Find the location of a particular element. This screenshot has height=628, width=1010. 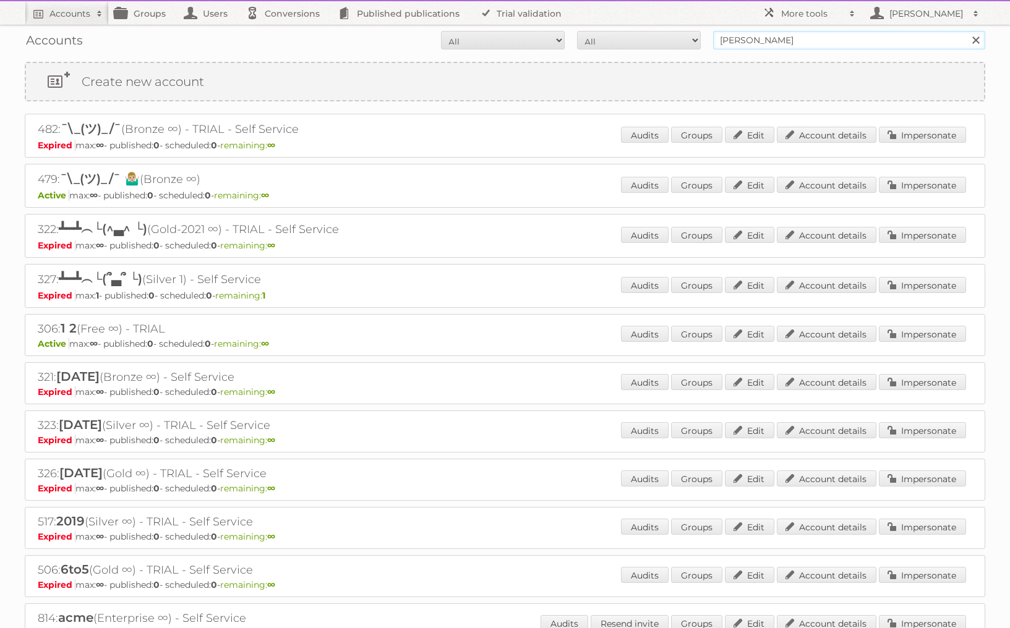

h2: 327: (Silver 1) - Self Service is located at coordinates (254, 279).